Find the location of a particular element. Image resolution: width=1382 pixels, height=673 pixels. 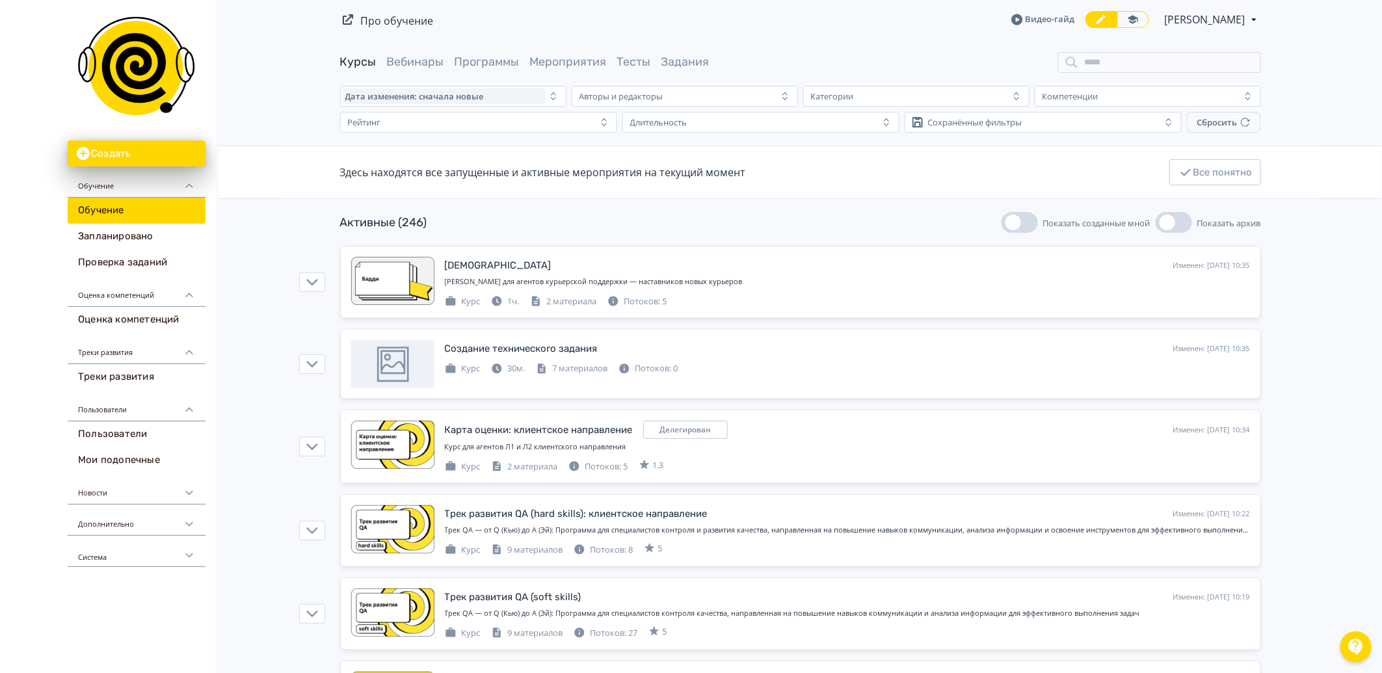

button: Категории is located at coordinates (917, 96).